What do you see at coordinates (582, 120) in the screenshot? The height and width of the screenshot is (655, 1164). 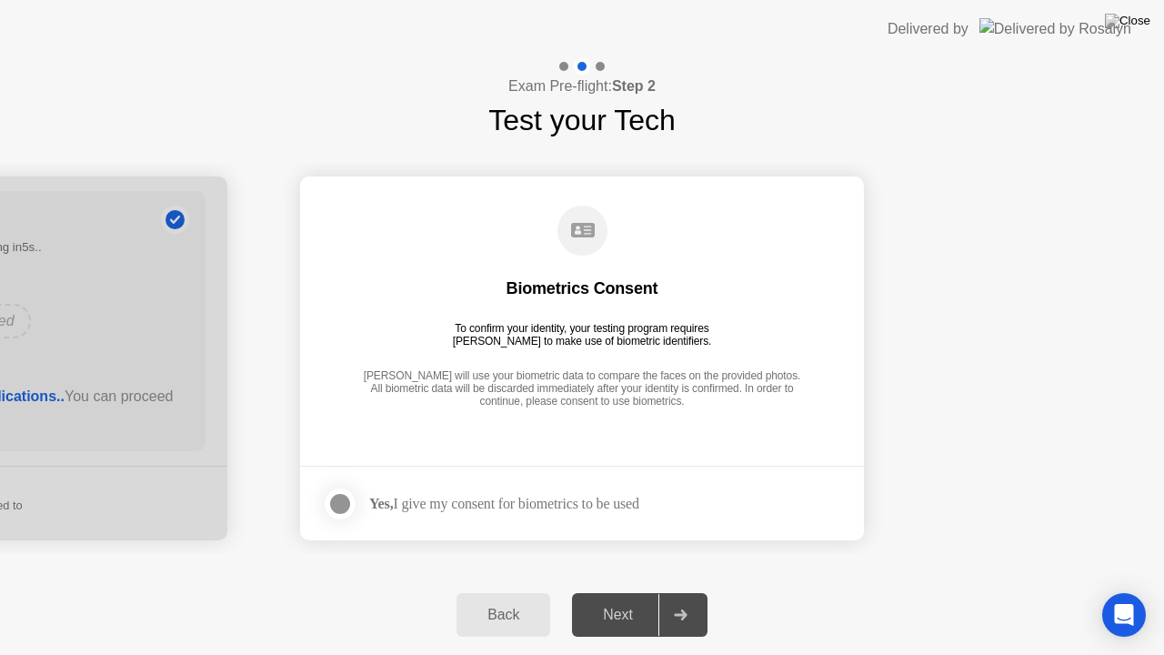 I see `h1: Test your Tech` at bounding box center [582, 120].